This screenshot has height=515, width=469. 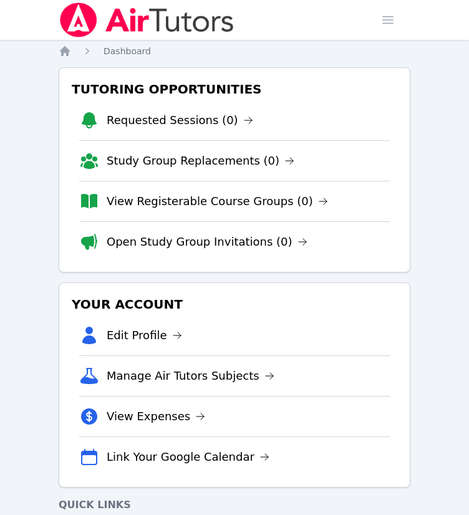 I want to click on h3: Tutoring Opportunities, so click(x=234, y=89).